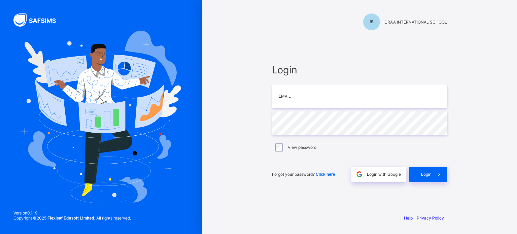  What do you see at coordinates (303, 174) in the screenshot?
I see `span: Forgot your password?` at bounding box center [303, 174].